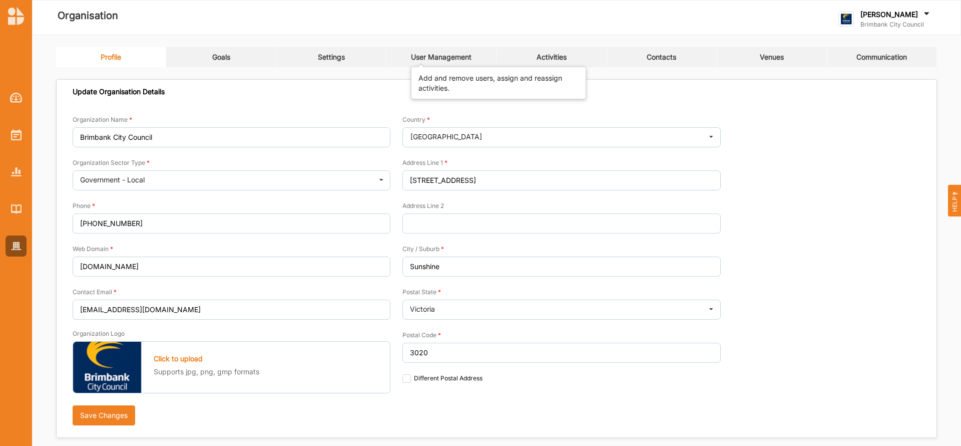 The width and height of the screenshot is (961, 446). I want to click on img: Library, so click(16, 208).